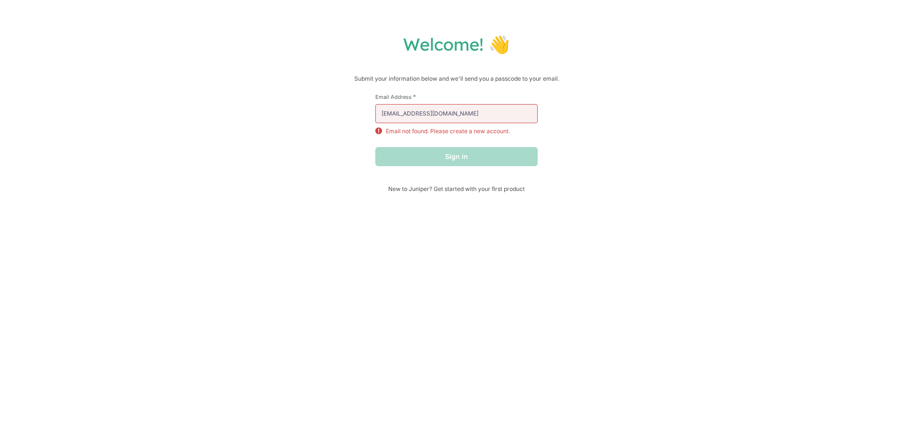 This screenshot has width=913, height=445. I want to click on p: Email not found. Please create a new account., so click(448, 131).